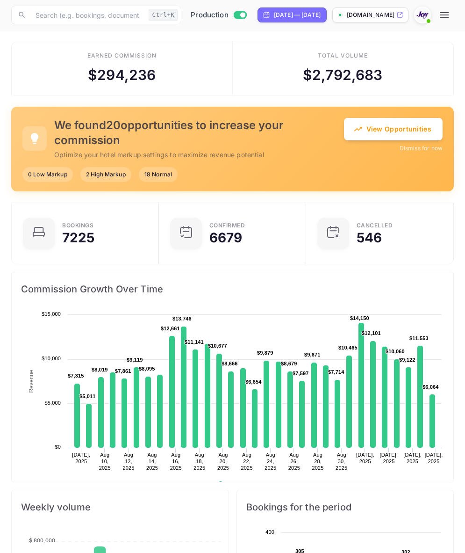 The image size is (465, 553). What do you see at coordinates (395, 351) in the screenshot?
I see `text: $10,060` at bounding box center [395, 351].